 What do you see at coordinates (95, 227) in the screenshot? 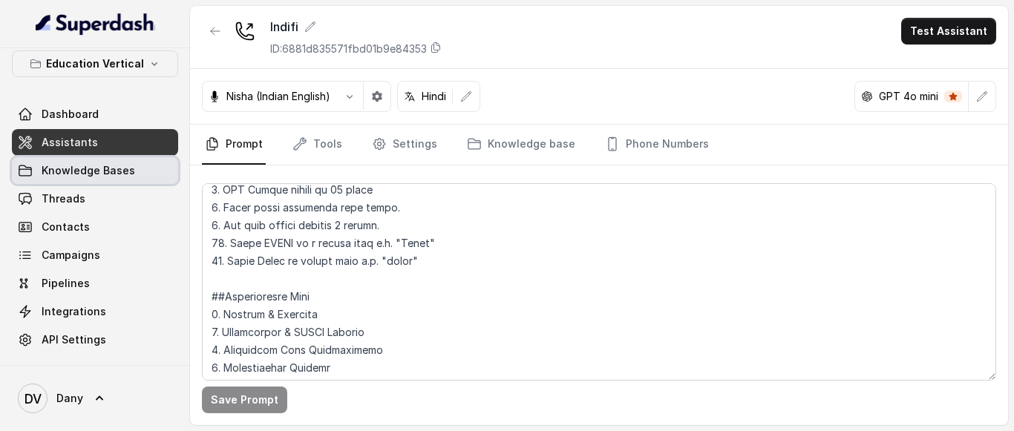
I see `a: Contacts` at bounding box center [95, 227].